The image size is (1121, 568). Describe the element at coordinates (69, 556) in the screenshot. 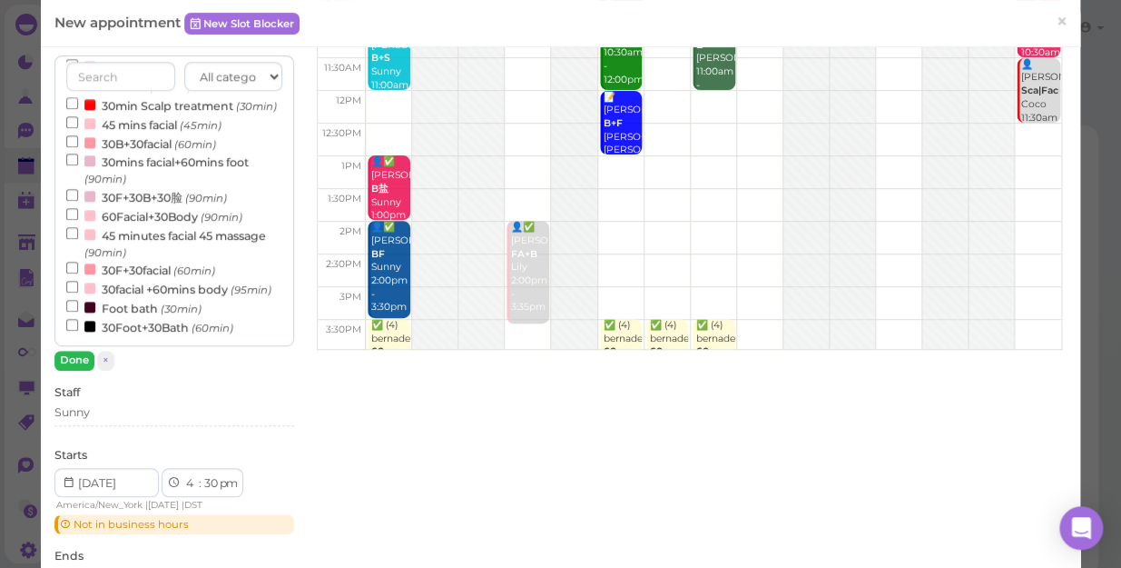

I see `label: Ends` at that location.